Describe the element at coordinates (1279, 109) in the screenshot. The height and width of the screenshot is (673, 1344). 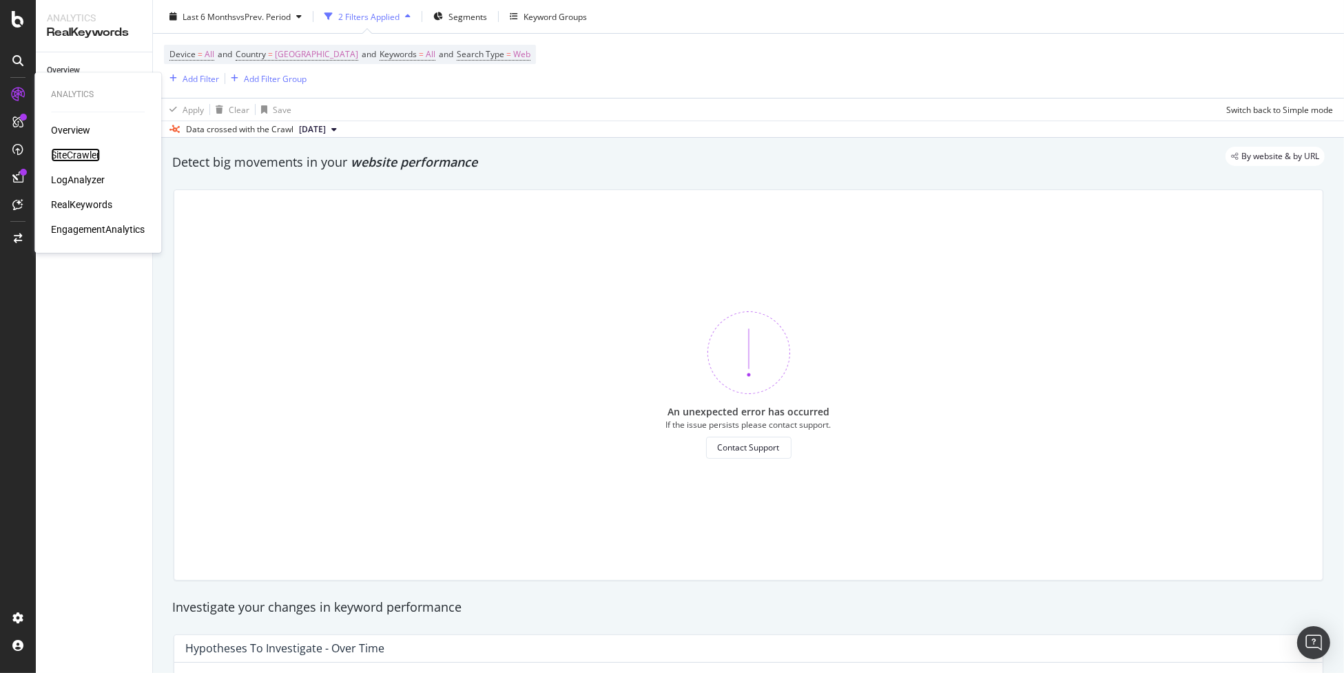
I see `div: Switch back to Simple mode` at that location.